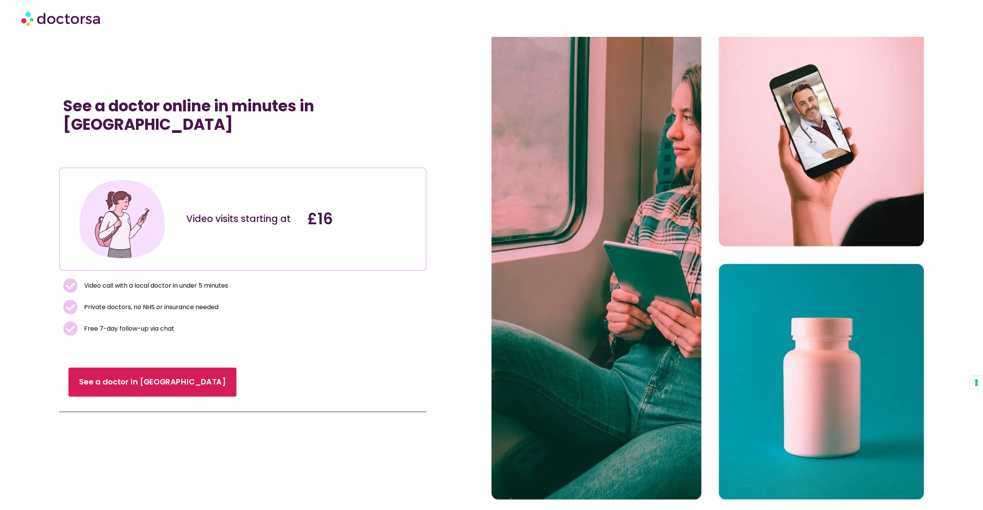 This screenshot has width=983, height=510. Describe the element at coordinates (243, 219) in the screenshot. I see `div: Video visits starting at` at that location.